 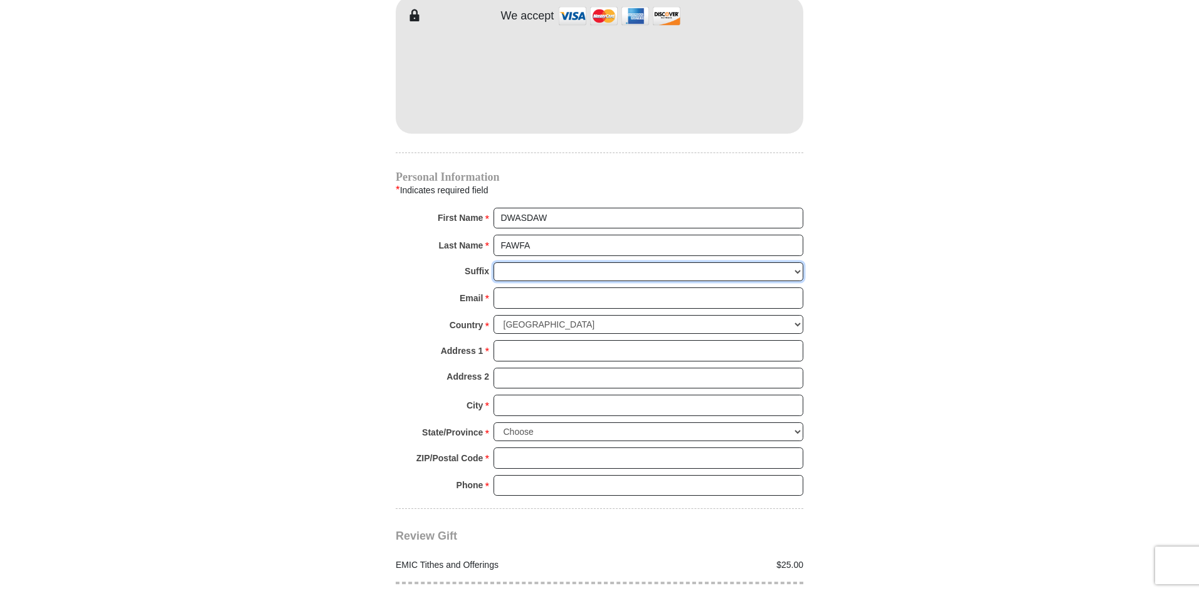 I want to click on strong: Suffix, so click(x=477, y=271).